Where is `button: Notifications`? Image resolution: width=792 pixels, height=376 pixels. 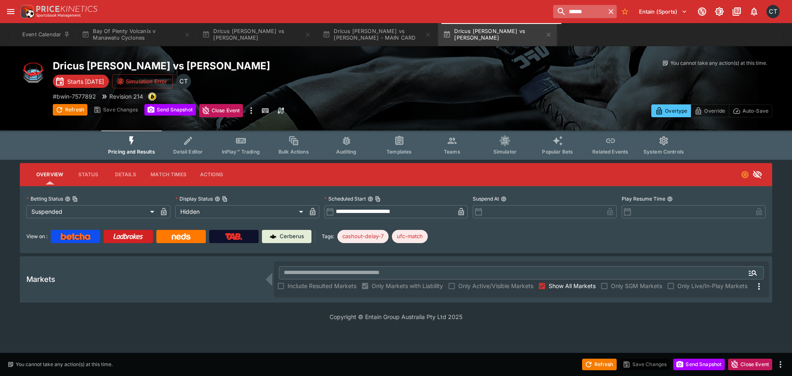
button: Notifications is located at coordinates (754, 12).